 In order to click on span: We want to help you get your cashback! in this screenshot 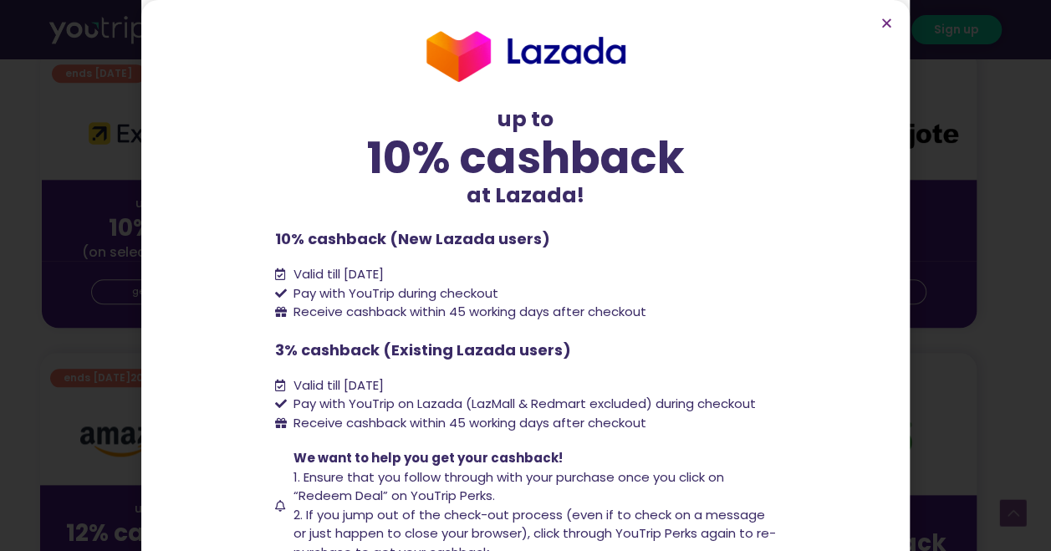, I will do `click(428, 457)`.